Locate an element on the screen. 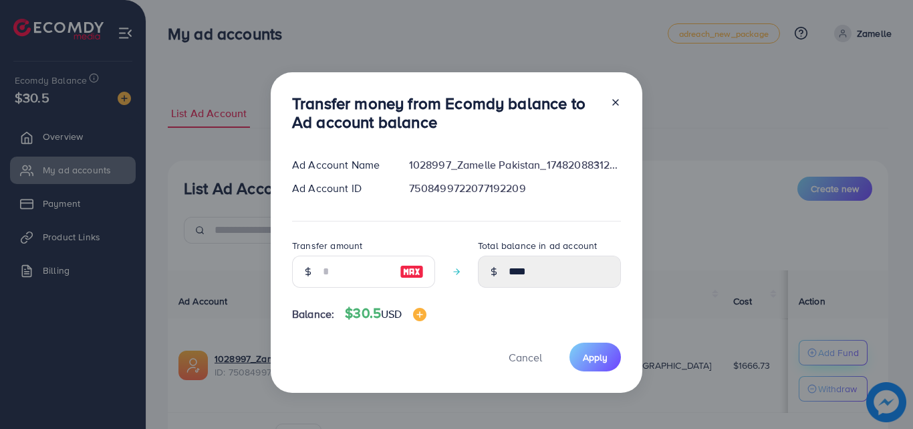 Image resolution: width=913 pixels, height=429 pixels. div: Ad Account Name is located at coordinates (340, 164).